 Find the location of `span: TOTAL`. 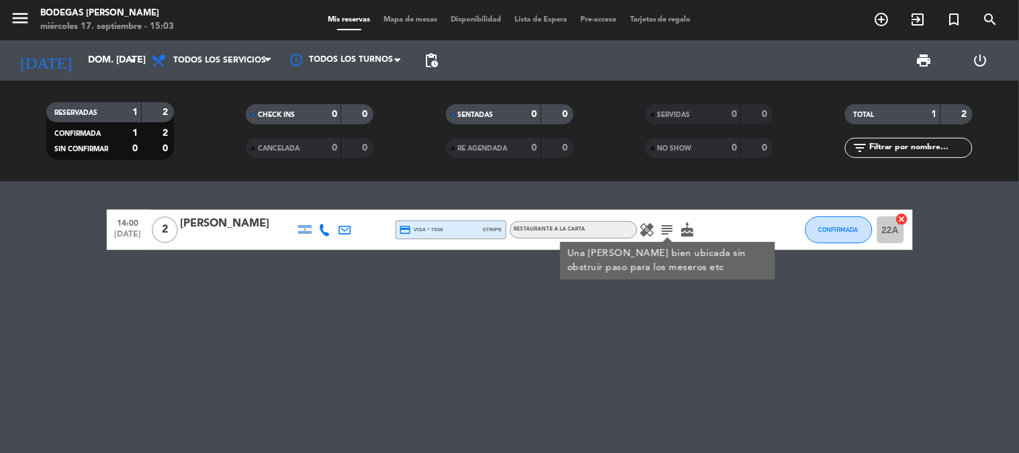

span: TOTAL is located at coordinates (863, 115).